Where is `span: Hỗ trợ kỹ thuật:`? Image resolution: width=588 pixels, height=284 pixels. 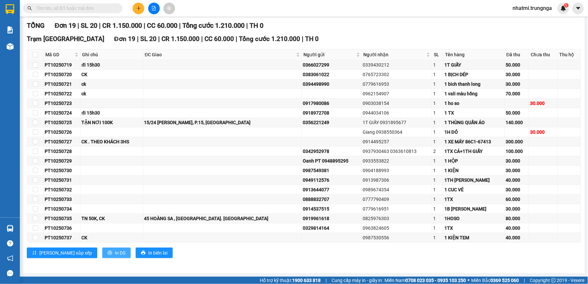 span: Hỗ trợ kỹ thuật: is located at coordinates (290, 280).